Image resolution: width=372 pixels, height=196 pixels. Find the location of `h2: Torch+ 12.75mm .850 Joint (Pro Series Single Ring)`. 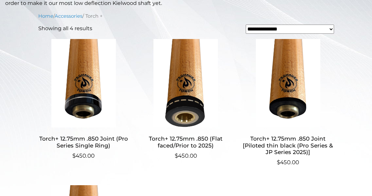

h2: Torch+ 12.75mm .850 Joint (Pro Series Single Ring) is located at coordinates (84, 142).